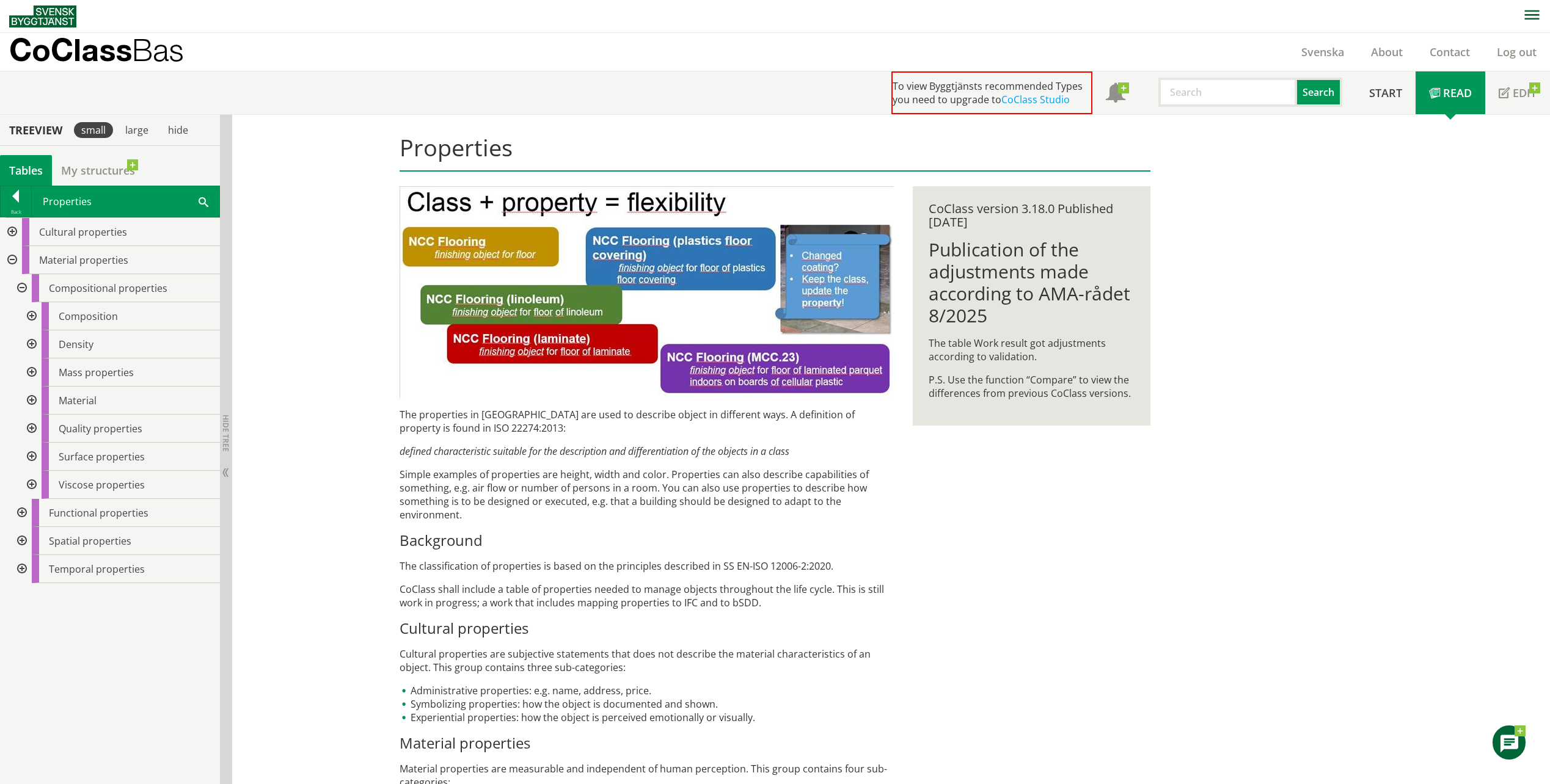 This screenshot has height=784, width=1550. I want to click on span: Functional properties, so click(99, 513).